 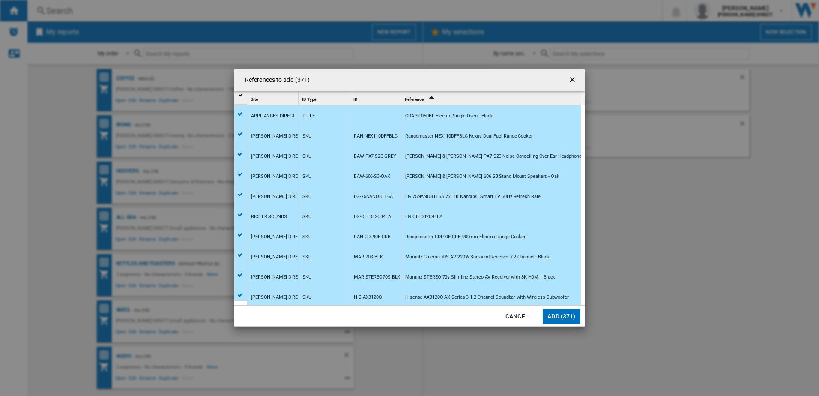 I want to click on div: LG-75NANO81T6A, so click(x=373, y=197).